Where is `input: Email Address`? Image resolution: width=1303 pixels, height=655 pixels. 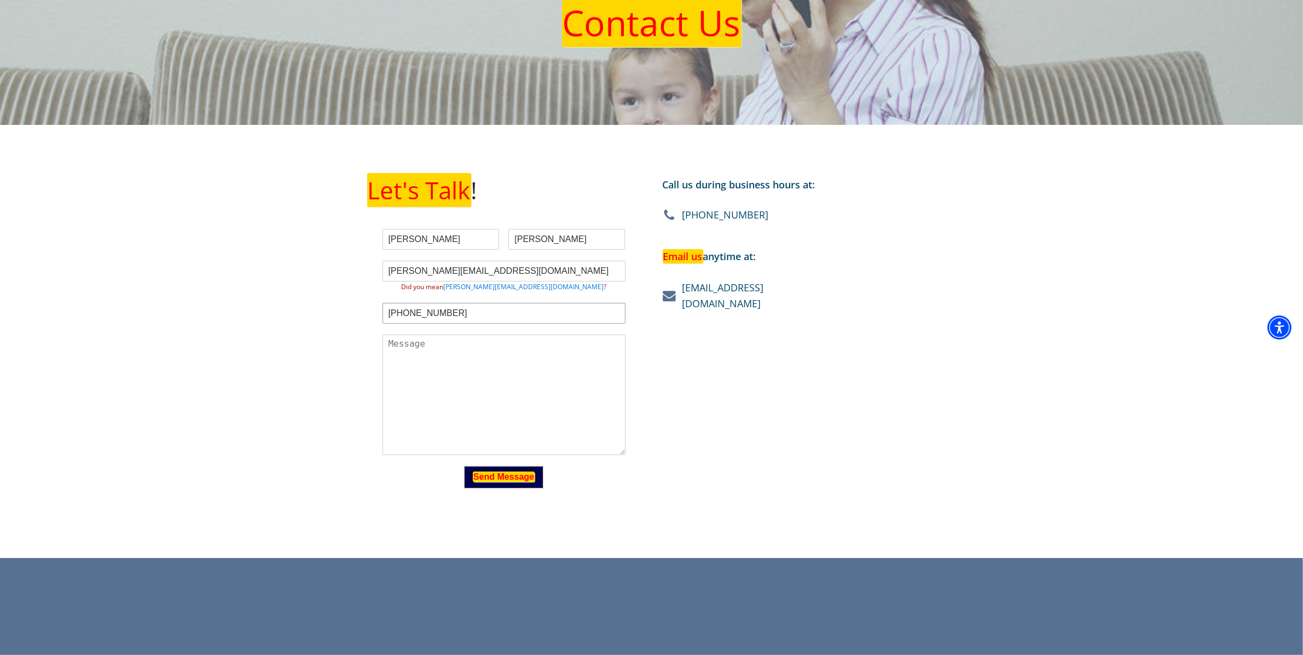 input: Email Address is located at coordinates (504, 271).